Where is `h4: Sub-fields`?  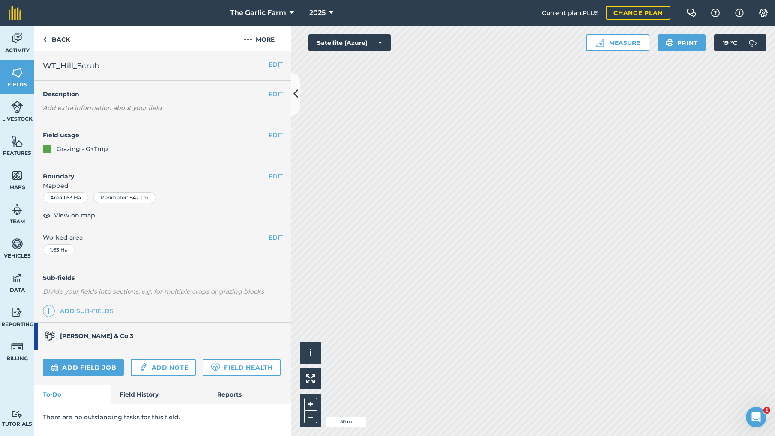
h4: Sub-fields is located at coordinates (163, 278).